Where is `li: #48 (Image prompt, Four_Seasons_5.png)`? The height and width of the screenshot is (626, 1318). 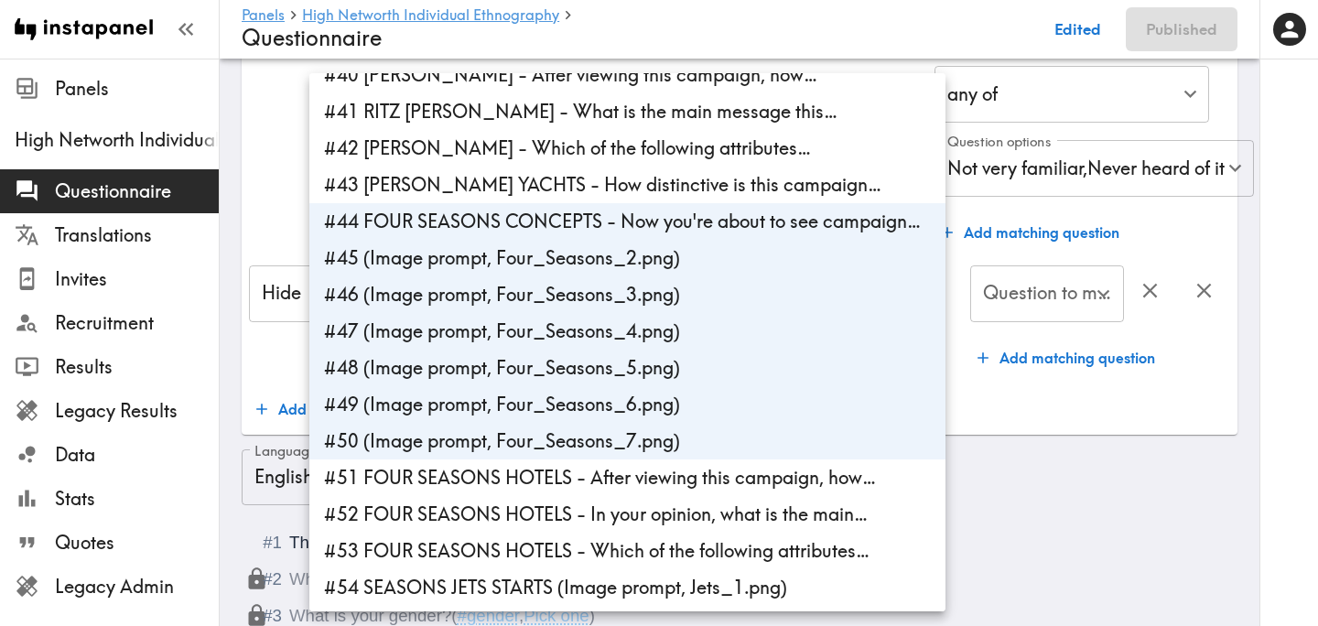 li: #48 (Image prompt, Four_Seasons_5.png) is located at coordinates (627, 368).